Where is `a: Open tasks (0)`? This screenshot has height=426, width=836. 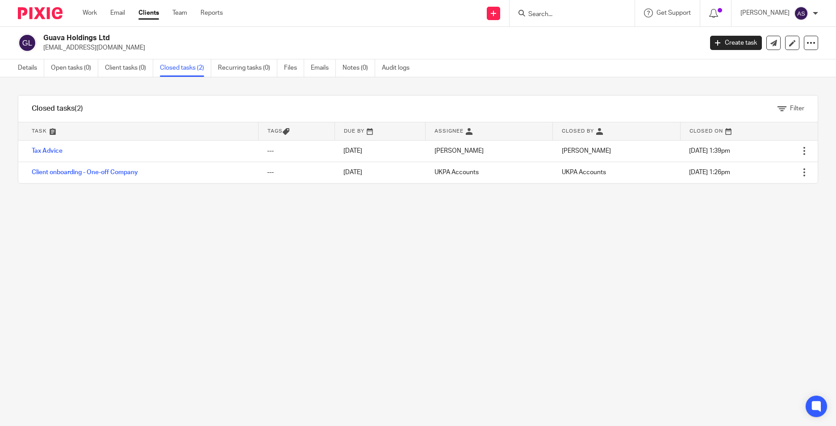 a: Open tasks (0) is located at coordinates (75, 68).